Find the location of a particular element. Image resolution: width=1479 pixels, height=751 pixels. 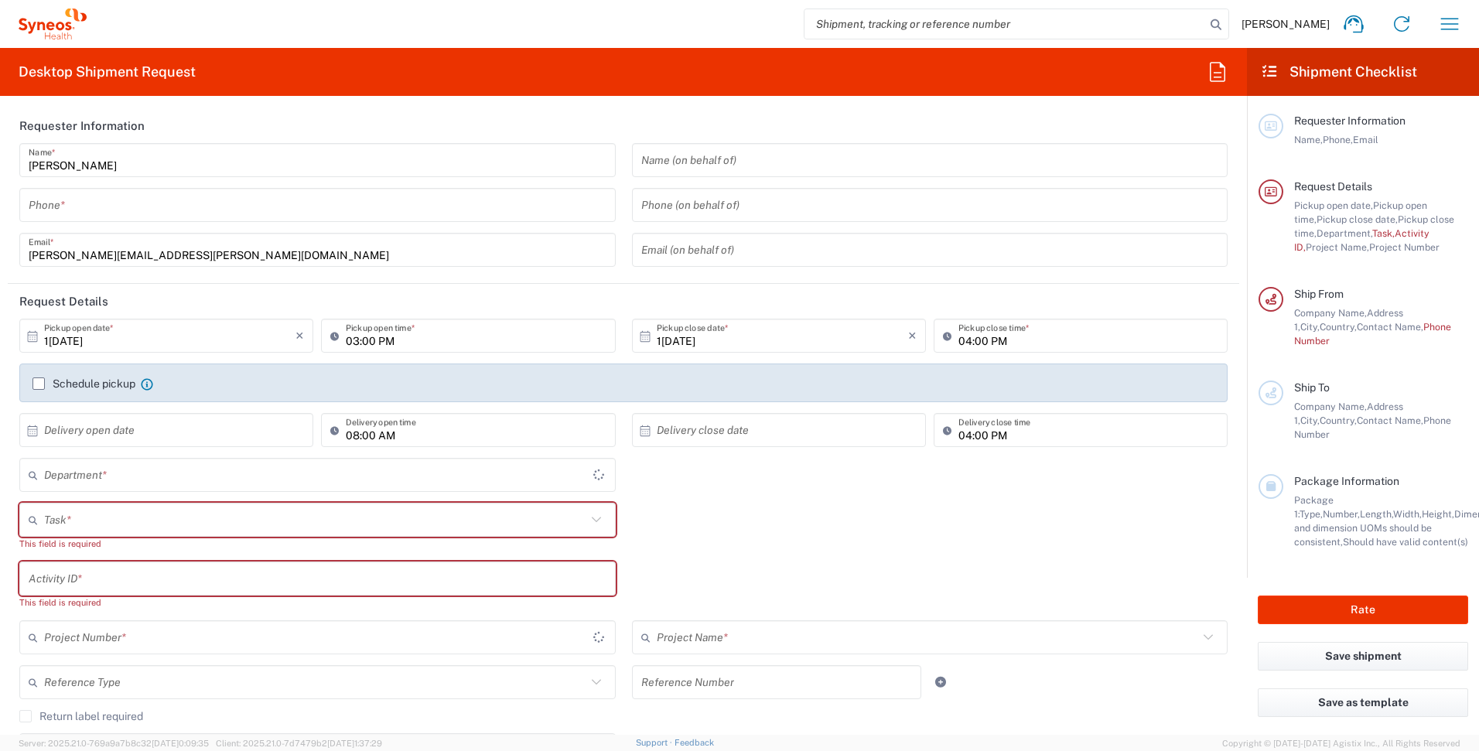

button: Save shipment is located at coordinates (1363, 656).